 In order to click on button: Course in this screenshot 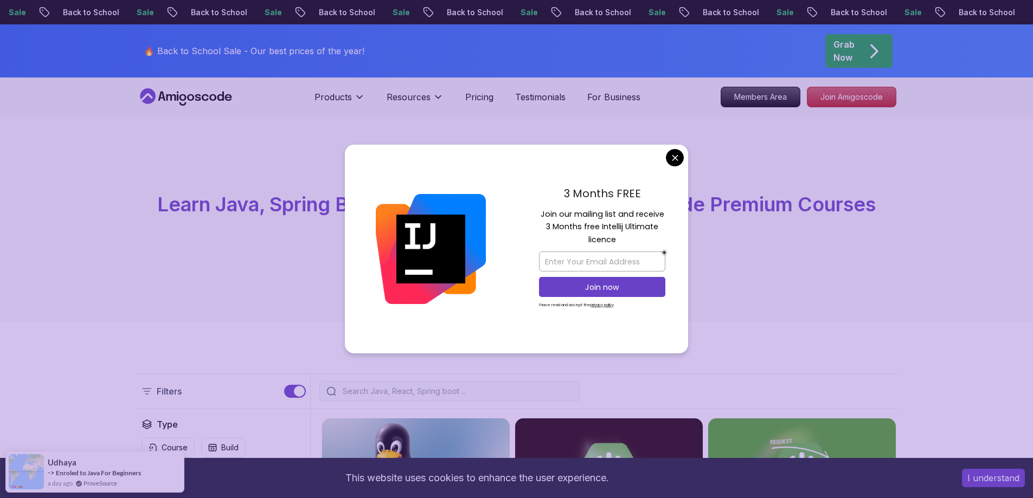, I will do `click(168, 448)`.